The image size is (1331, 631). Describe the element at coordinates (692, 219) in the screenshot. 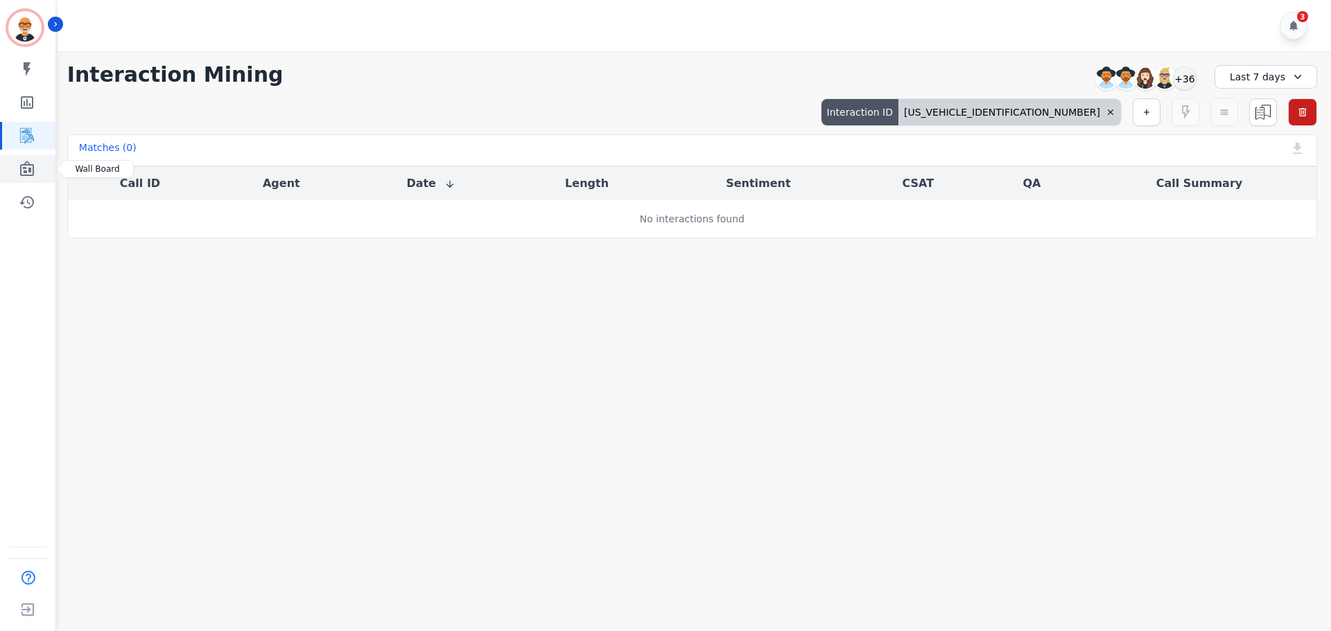

I see `div: No interactions found` at that location.